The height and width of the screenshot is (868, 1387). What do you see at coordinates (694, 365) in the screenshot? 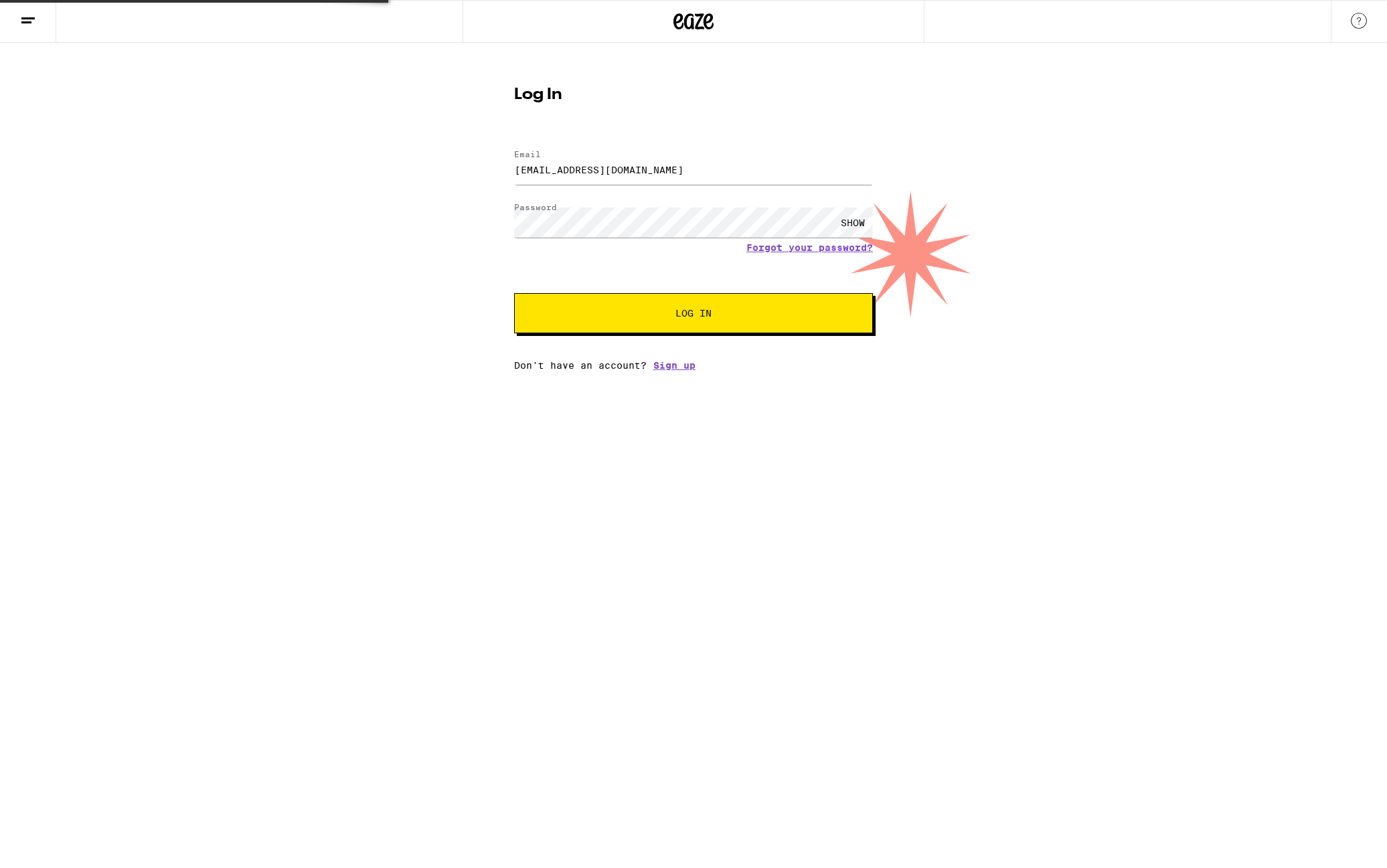
I see `div: Don't have an account?` at bounding box center [694, 365].